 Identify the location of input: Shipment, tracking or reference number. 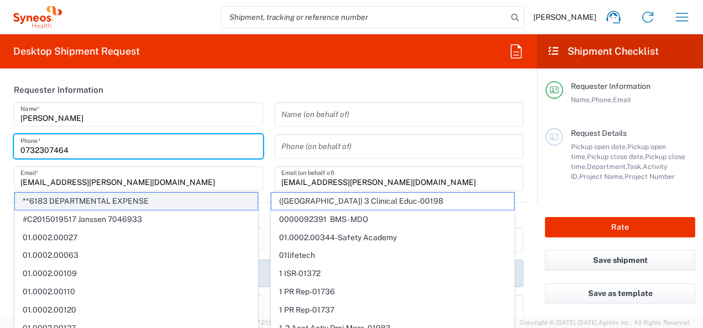
(364, 17).